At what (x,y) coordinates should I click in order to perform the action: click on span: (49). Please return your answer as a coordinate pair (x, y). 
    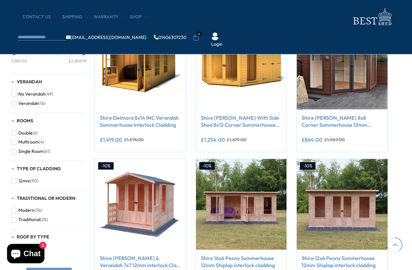
    Looking at the image, I should click on (49, 94).